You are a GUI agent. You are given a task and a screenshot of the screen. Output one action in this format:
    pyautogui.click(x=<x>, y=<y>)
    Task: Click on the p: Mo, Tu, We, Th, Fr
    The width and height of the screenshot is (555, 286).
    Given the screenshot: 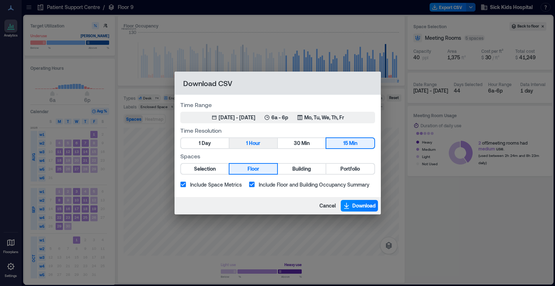 What is the action you would take?
    pyautogui.click(x=324, y=117)
    